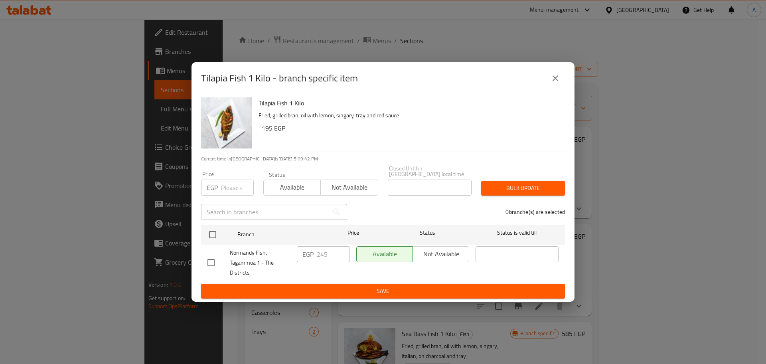 The height and width of the screenshot is (364, 766). I want to click on p: 0 branche(s) are selected, so click(535, 212).